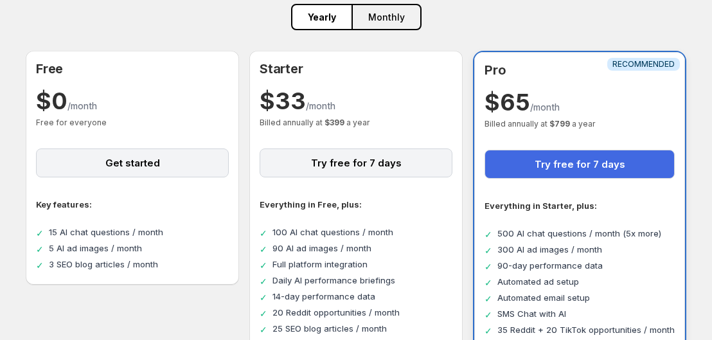 This screenshot has height=340, width=712. Describe the element at coordinates (322, 249) in the screenshot. I see `span: 90 AI ad images / month` at that location.